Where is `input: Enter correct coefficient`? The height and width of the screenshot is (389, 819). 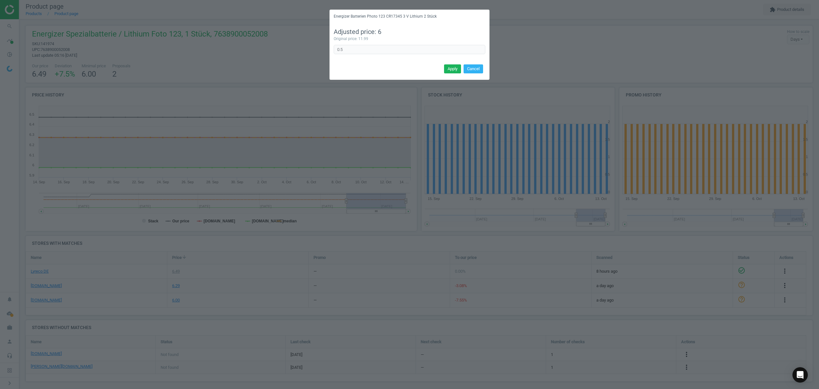
input: Enter correct coefficient is located at coordinates (410, 50).